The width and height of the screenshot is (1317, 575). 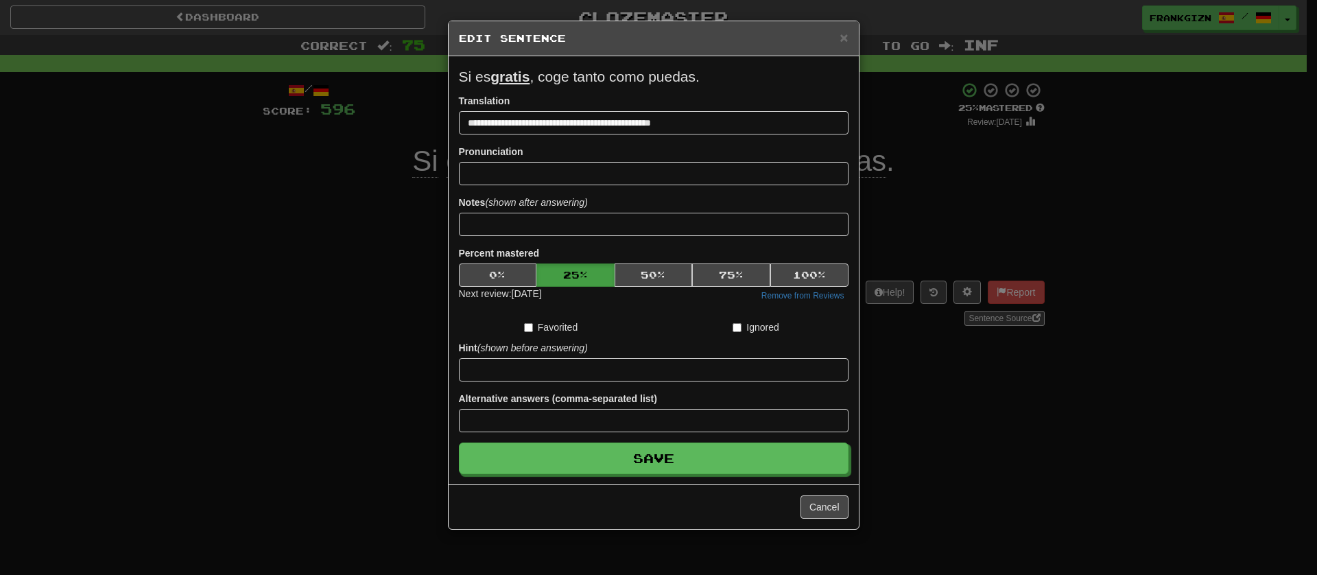 What do you see at coordinates (558, 399) in the screenshot?
I see `label: Alternative answers (comma-separated list)` at bounding box center [558, 399].